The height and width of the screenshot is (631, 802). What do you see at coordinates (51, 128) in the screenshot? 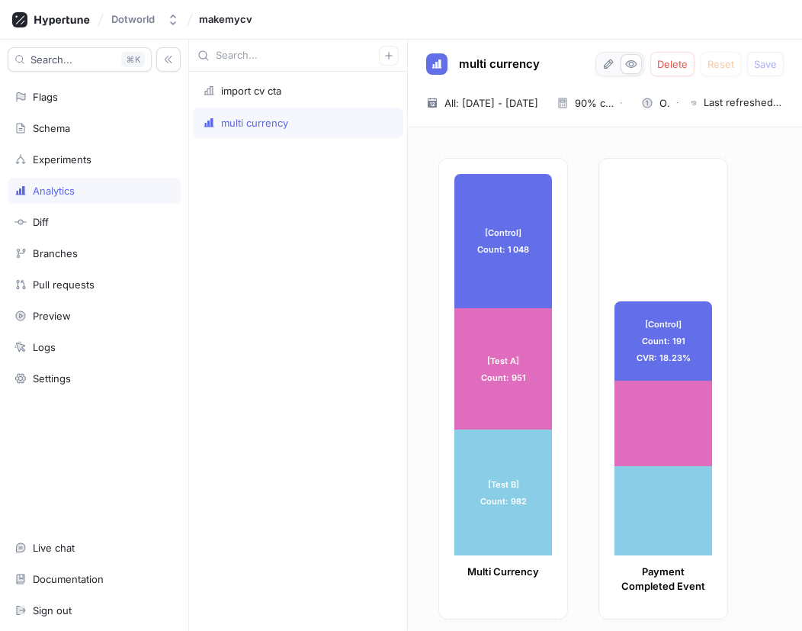
I see `div: Schema` at bounding box center [51, 128].